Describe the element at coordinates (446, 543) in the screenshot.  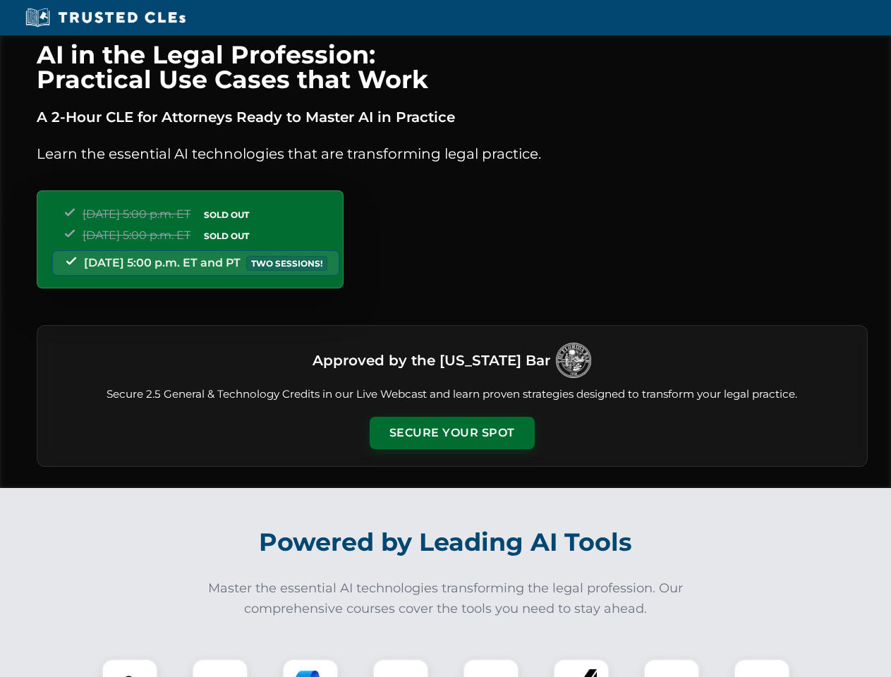
I see `h2: Powered by Leading AI Tools` at that location.